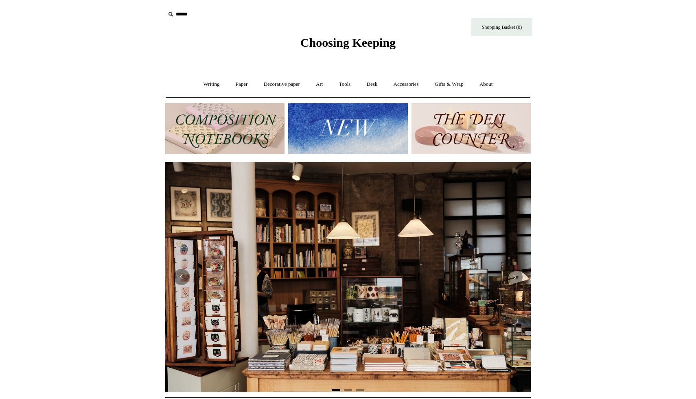 The height and width of the screenshot is (399, 696). Describe the element at coordinates (372, 84) in the screenshot. I see `a: Desk` at that location.